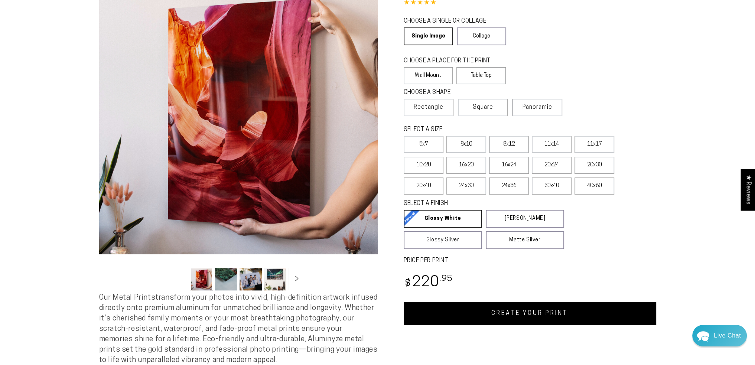 The height and width of the screenshot is (365, 755). What do you see at coordinates (202, 279) in the screenshot?
I see `button: Load image 1 in gallery view` at bounding box center [202, 279].